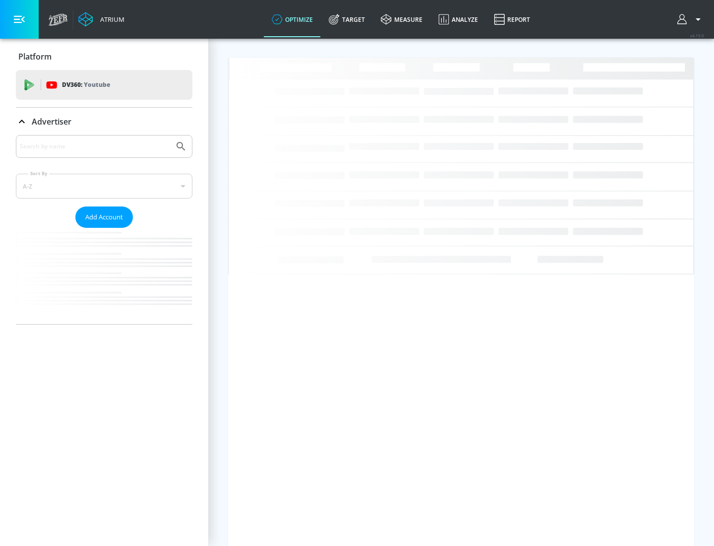 The image size is (714, 546). Describe the element at coordinates (97, 84) in the screenshot. I see `p: Youtube` at that location.